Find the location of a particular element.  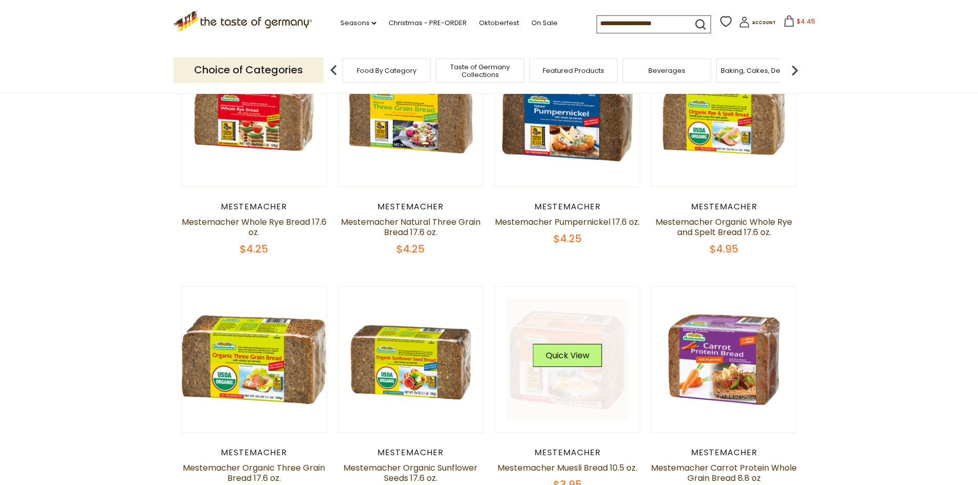

a: Mestemacher Whole Rye Bread 17.6 oz. is located at coordinates (254, 227).